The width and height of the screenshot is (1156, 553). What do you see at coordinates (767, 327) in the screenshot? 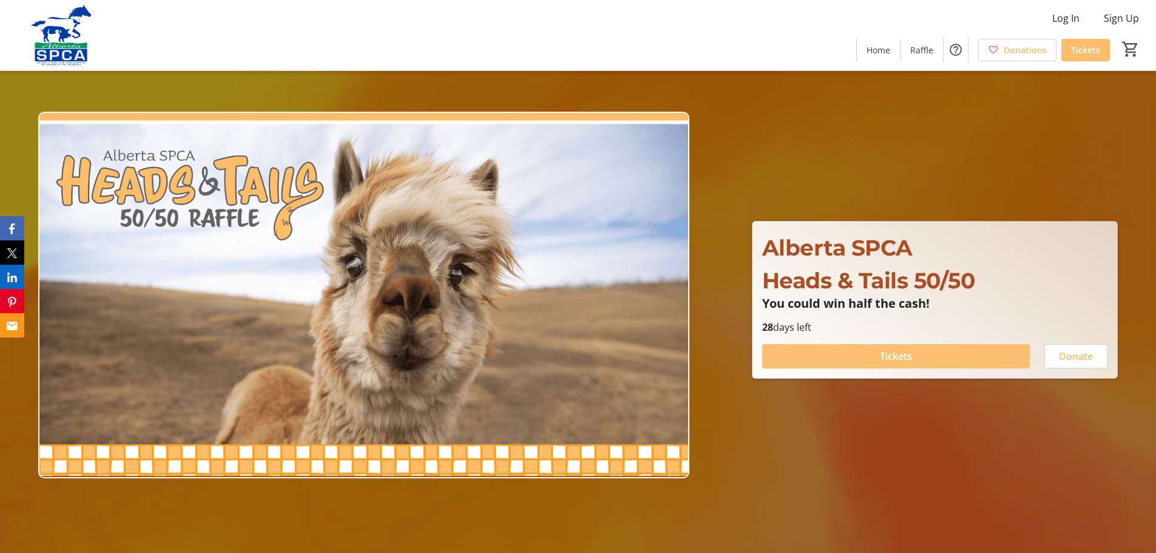
I see `span: 28` at bounding box center [767, 327].